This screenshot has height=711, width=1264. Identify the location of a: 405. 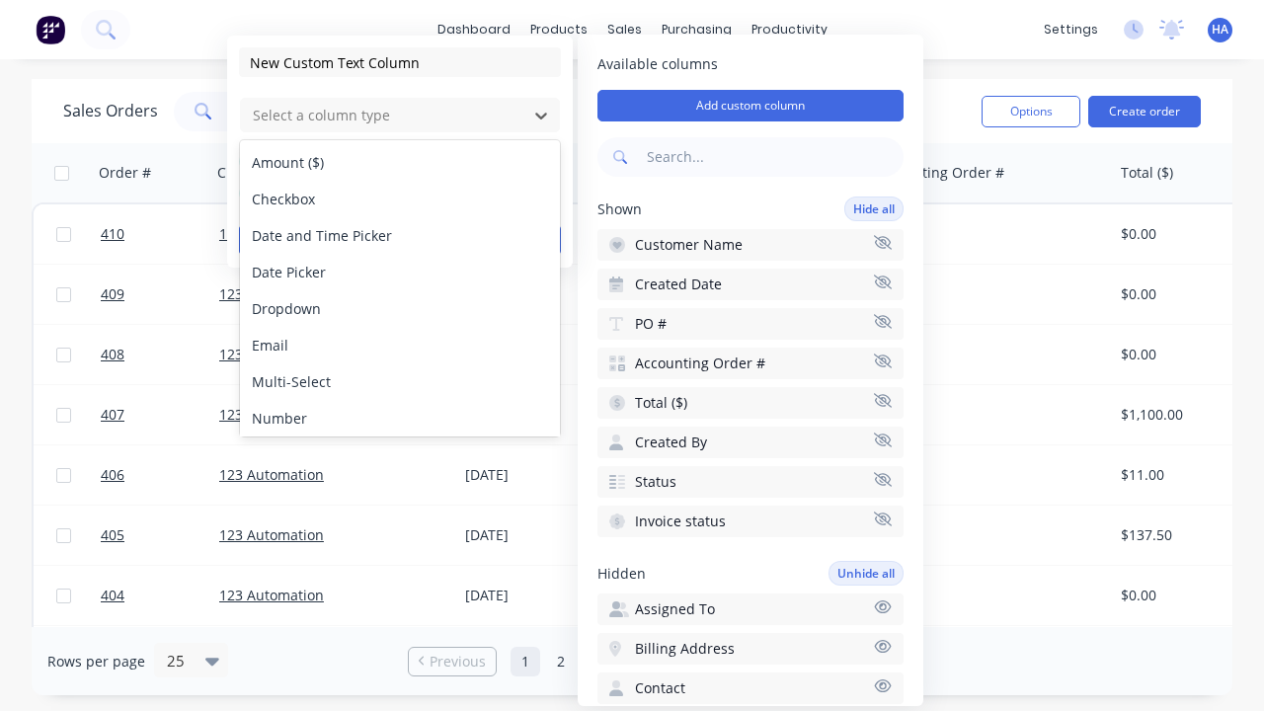
(160, 535).